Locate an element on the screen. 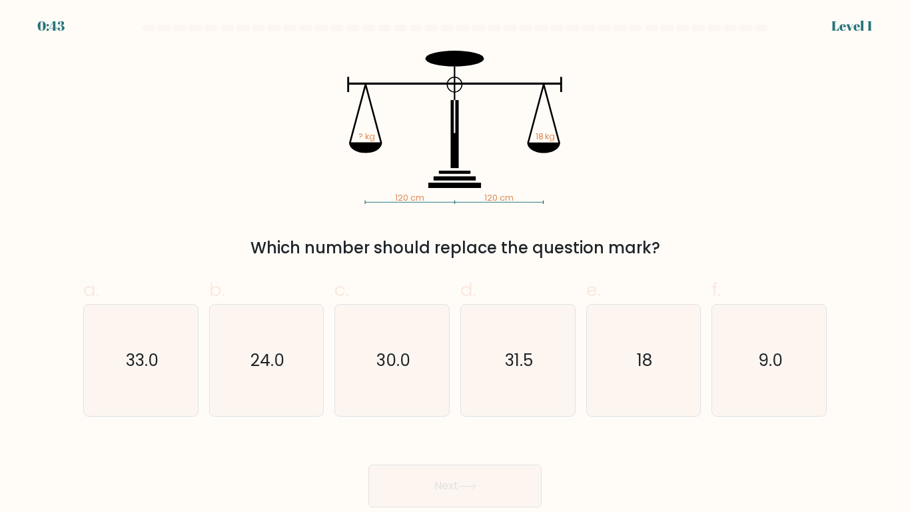  div: 0:43 is located at coordinates (51, 26).